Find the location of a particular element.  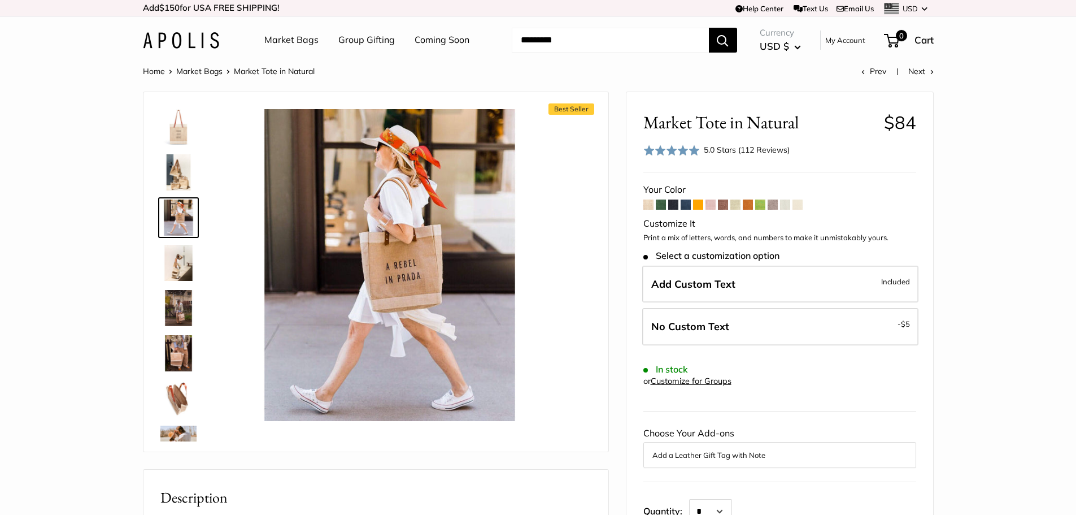

span: Cart is located at coordinates (924, 40).